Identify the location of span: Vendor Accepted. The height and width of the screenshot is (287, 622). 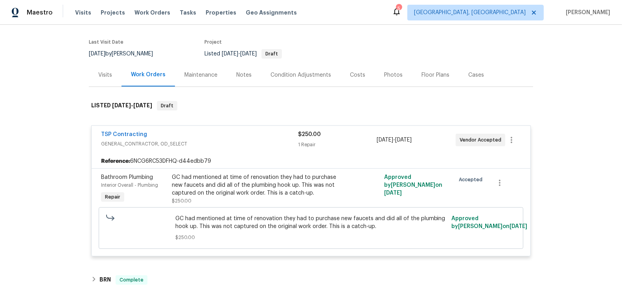
(482, 140).